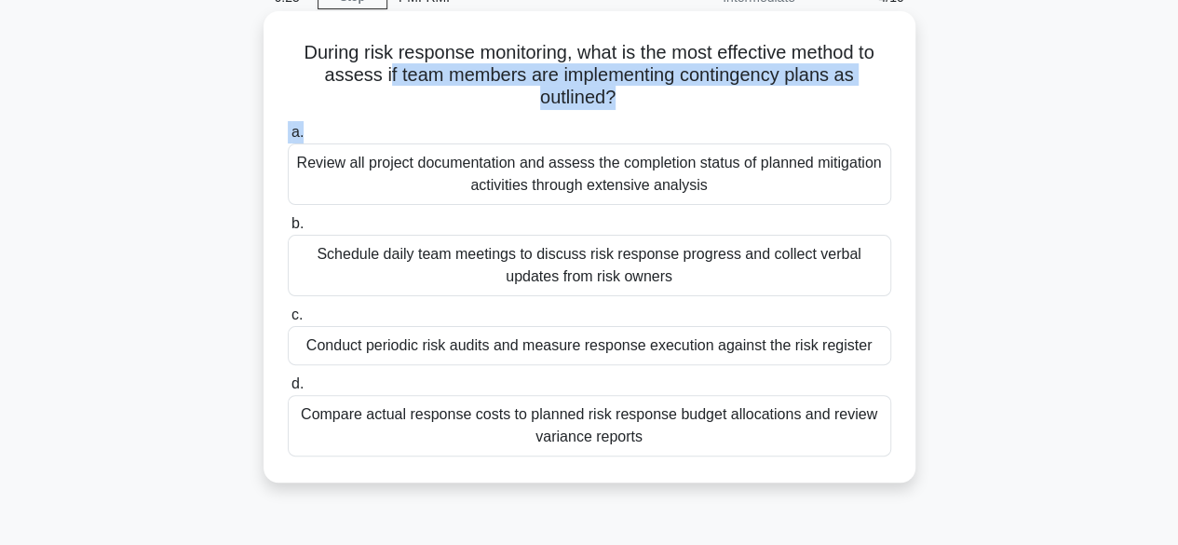 Image resolution: width=1178 pixels, height=545 pixels. What do you see at coordinates (297, 383) in the screenshot?
I see `span: d.` at bounding box center [297, 383].